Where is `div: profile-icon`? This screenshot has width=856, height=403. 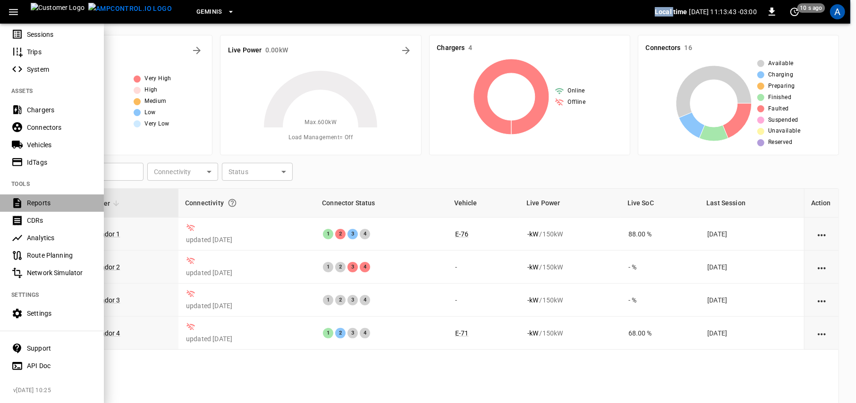
div: profile-icon is located at coordinates (837, 12).